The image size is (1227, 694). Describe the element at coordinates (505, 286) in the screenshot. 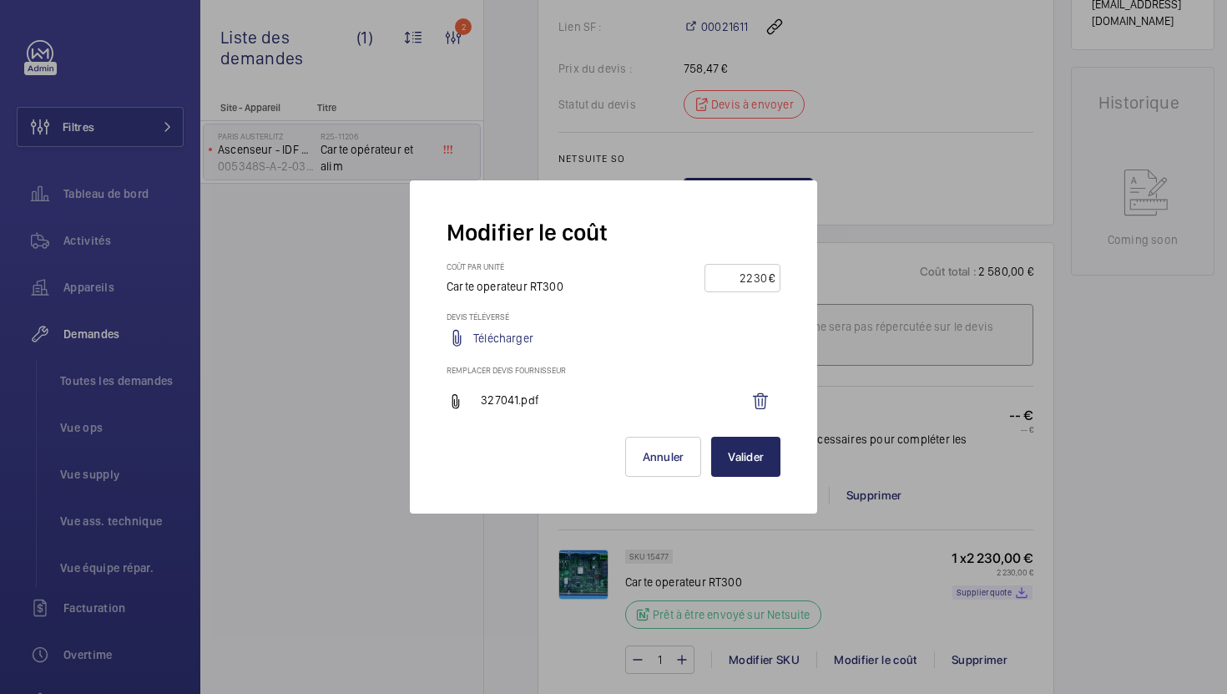

I see `span: Carte operateur RT300` at that location.